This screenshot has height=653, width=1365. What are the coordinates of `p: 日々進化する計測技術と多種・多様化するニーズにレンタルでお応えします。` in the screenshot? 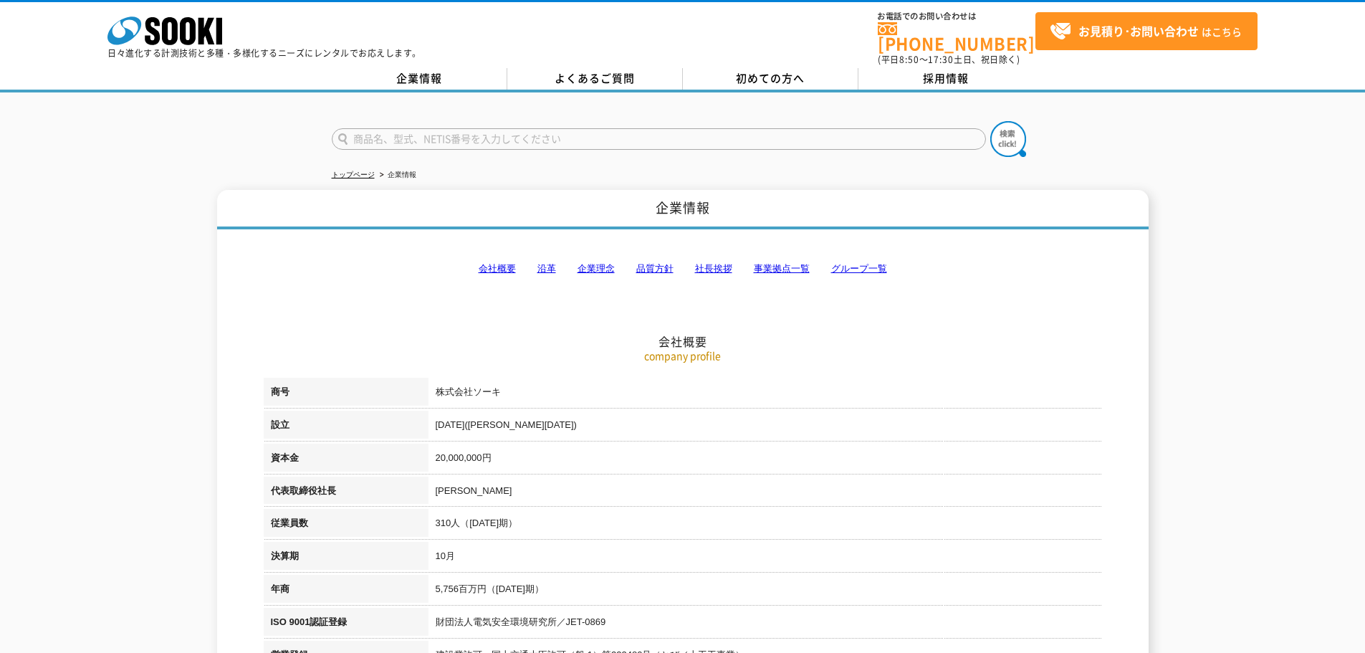 It's located at (264, 53).